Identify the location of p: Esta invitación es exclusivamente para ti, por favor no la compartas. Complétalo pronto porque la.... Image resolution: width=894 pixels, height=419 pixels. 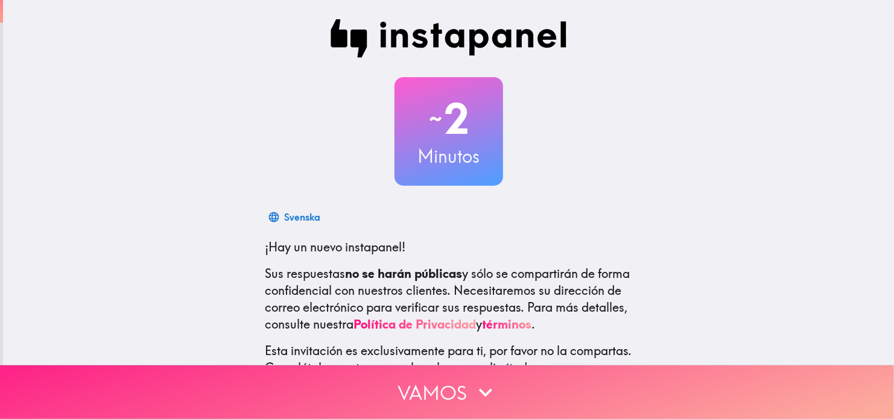
(449, 360).